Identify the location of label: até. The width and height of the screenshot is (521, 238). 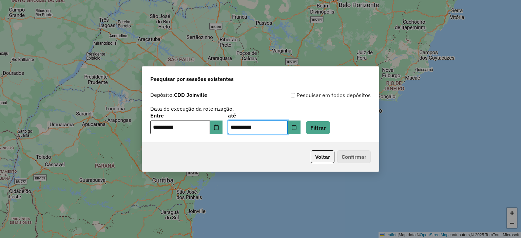
(264, 116).